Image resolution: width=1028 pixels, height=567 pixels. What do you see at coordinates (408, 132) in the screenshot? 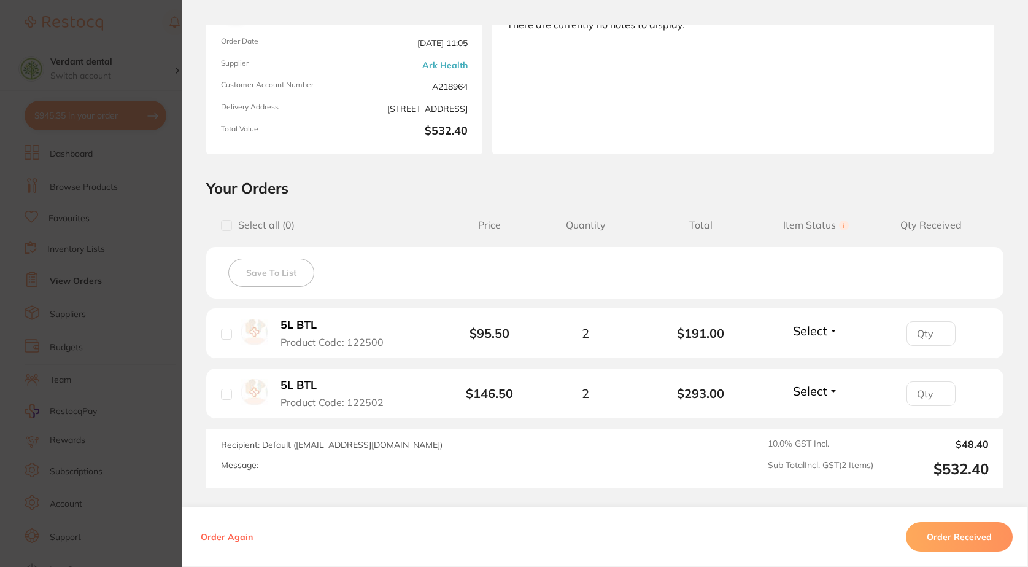
I see `b: $532.40` at bounding box center [408, 132].